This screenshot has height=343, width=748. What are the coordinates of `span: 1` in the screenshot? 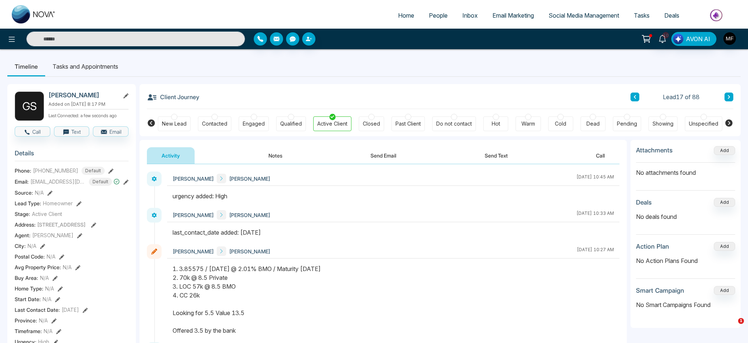 It's located at (741, 321).